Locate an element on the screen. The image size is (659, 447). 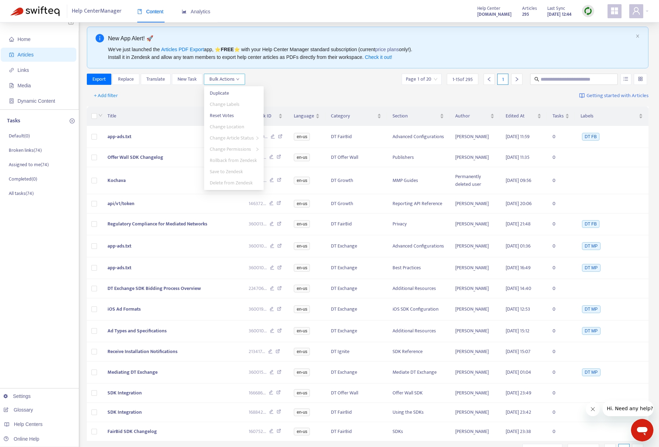
span: Edited At is located at coordinates (521, 116).